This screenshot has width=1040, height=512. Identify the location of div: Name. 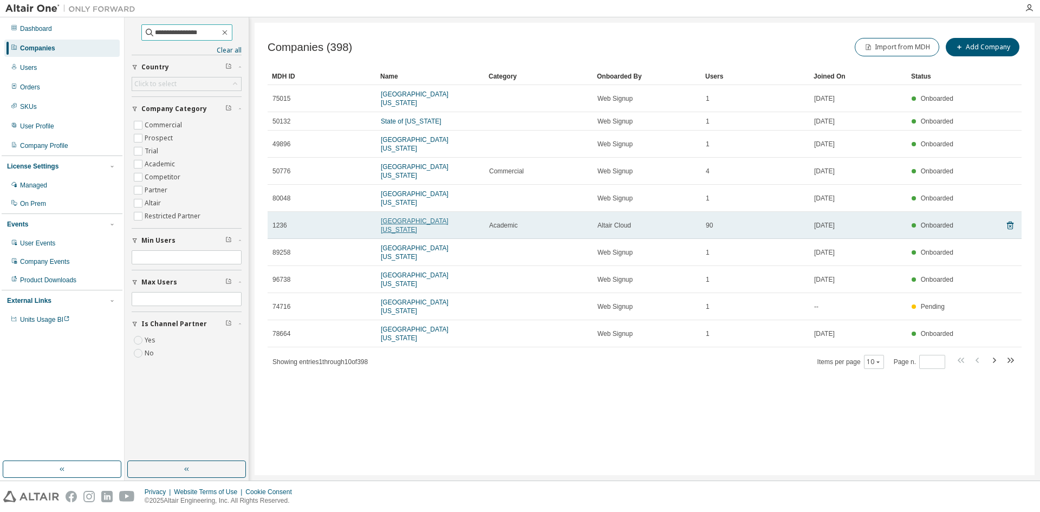
(430, 76).